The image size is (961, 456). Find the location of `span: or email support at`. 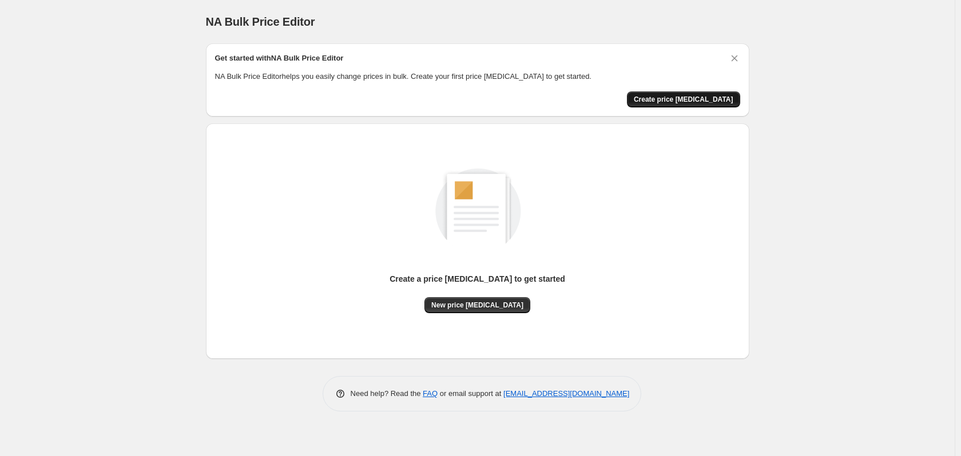

span: or email support at is located at coordinates (470, 394).